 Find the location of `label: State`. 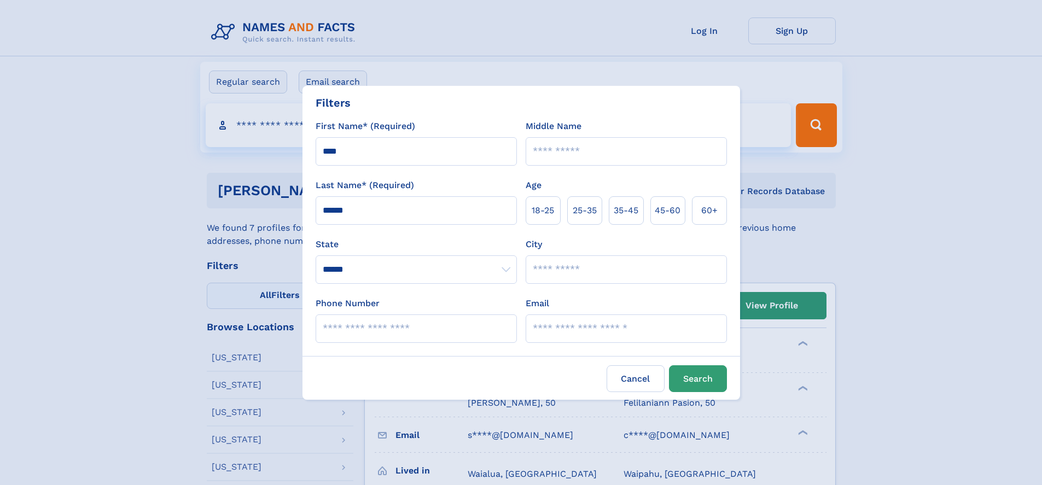

label: State is located at coordinates (416, 244).